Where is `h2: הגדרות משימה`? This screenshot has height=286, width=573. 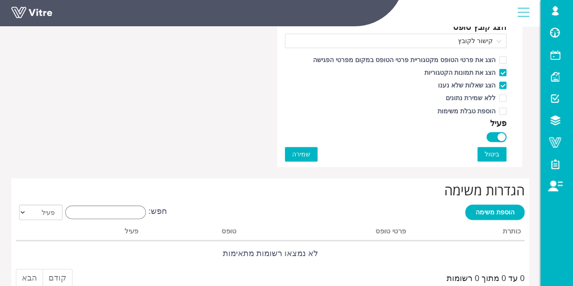 h2: הגדרות משימה is located at coordinates (270, 190).